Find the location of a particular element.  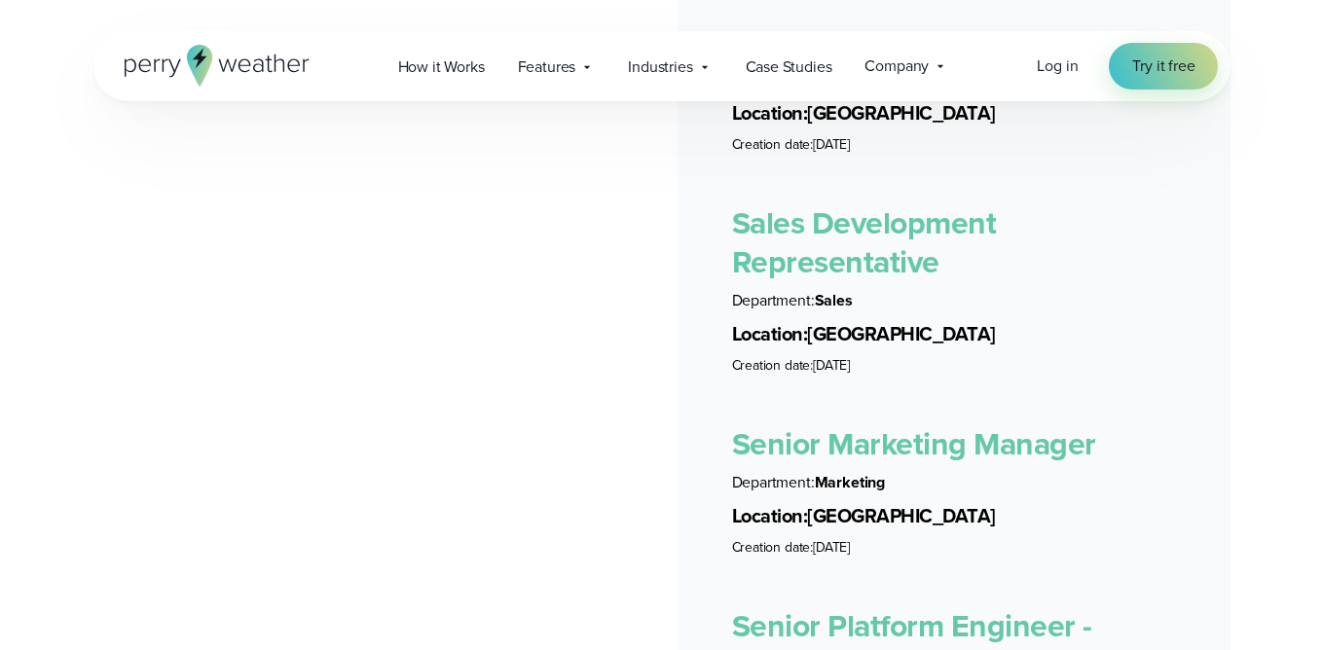

a: Log in is located at coordinates (1057, 66).